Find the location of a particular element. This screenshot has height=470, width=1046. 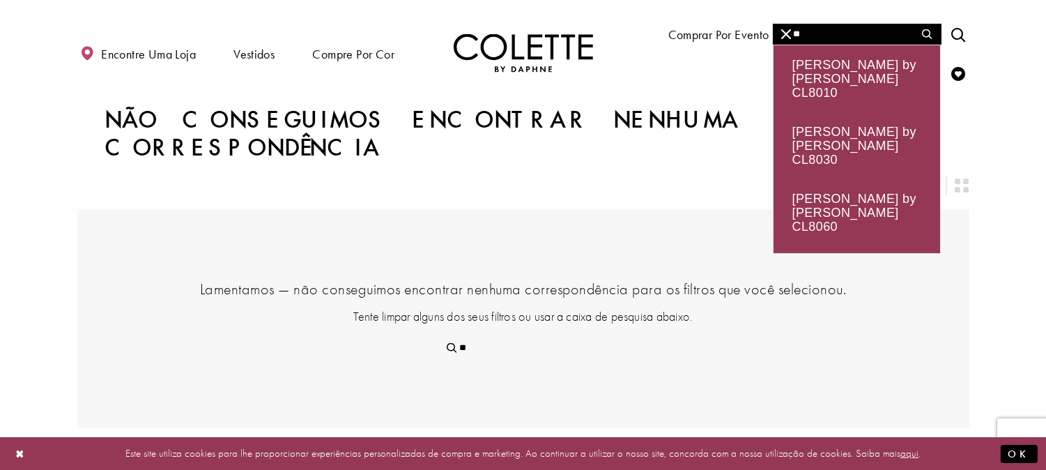

a: Verificar lista de desejos is located at coordinates (958, 72).